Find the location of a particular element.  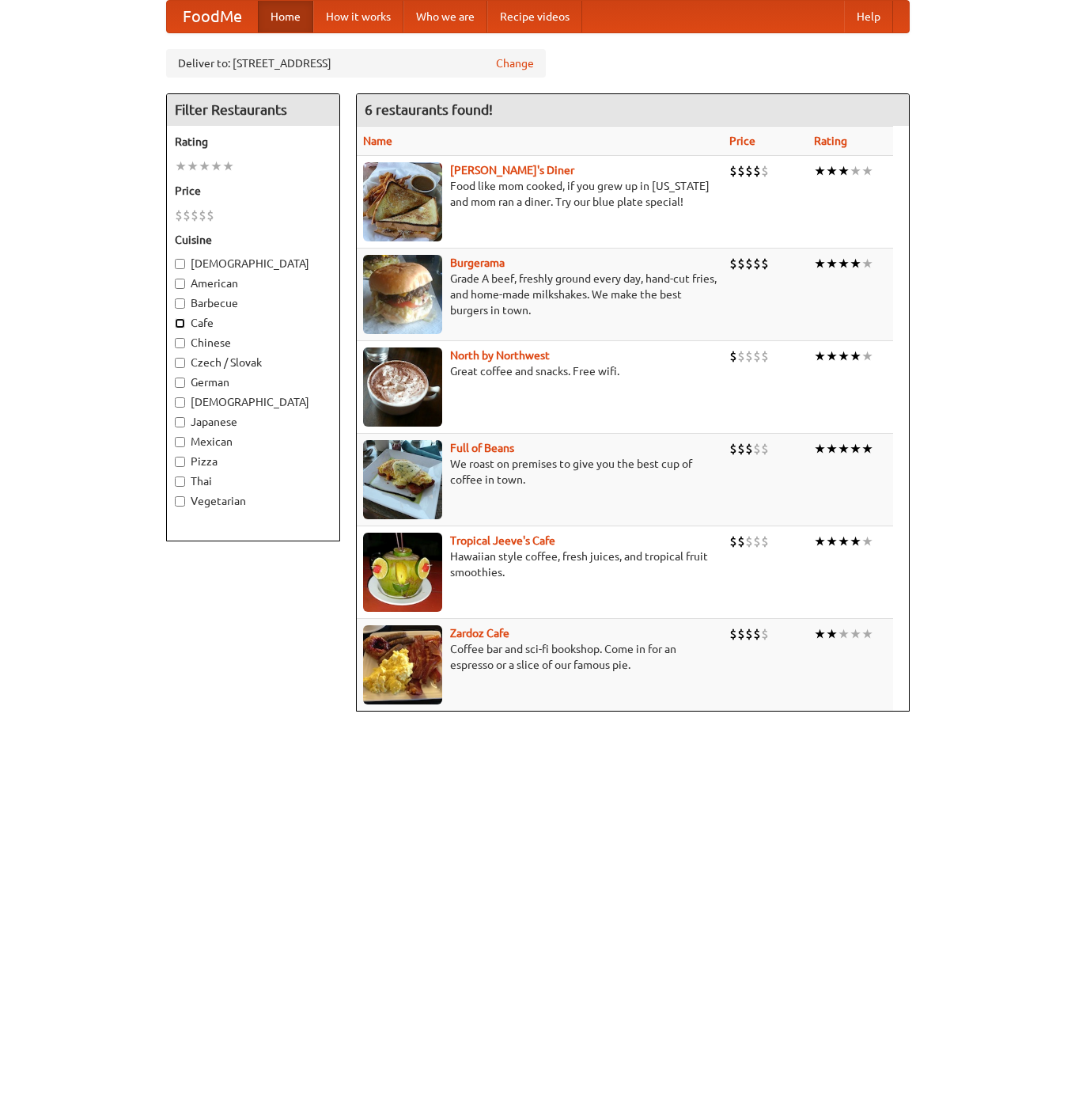

a: Home is located at coordinates (285, 17).